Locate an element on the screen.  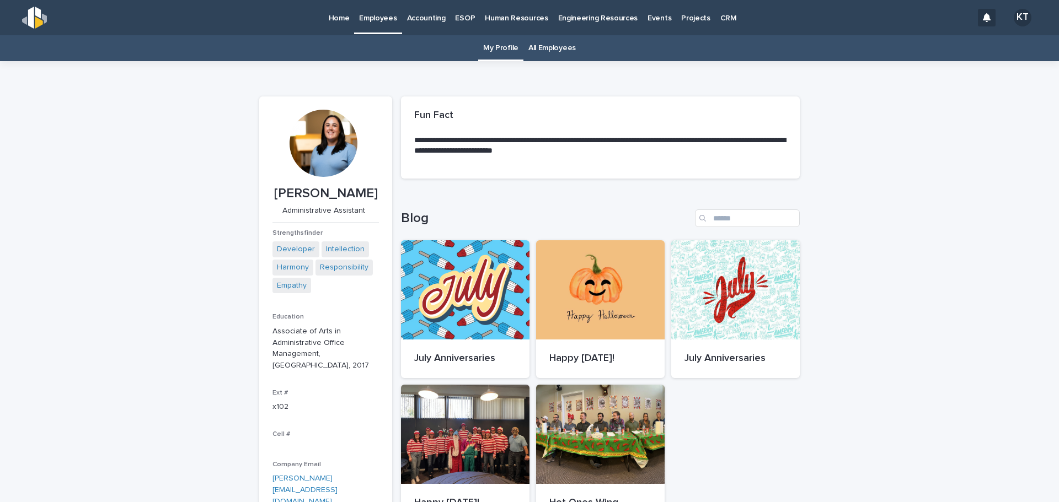
a: Empathy is located at coordinates (292, 286).